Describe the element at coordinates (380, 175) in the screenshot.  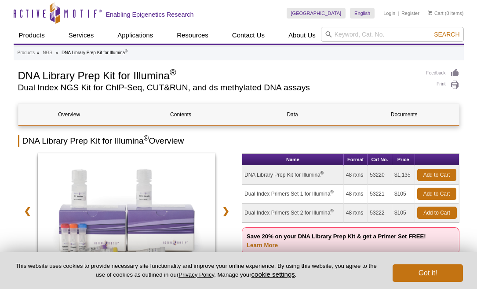
I see `td: 53220` at that location.